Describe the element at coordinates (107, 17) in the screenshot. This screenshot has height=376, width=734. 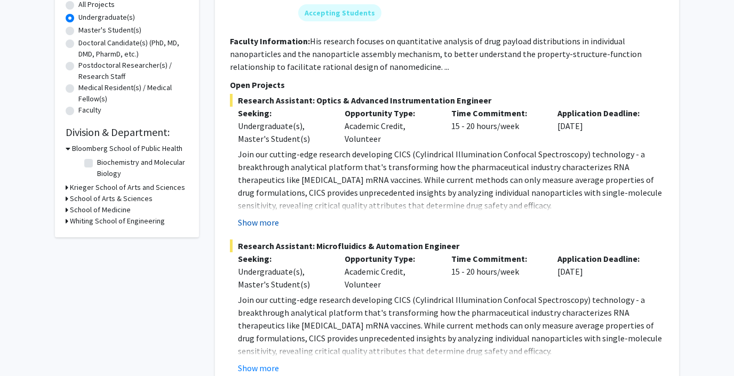
I see `label: Undergraduate(s)` at that location.